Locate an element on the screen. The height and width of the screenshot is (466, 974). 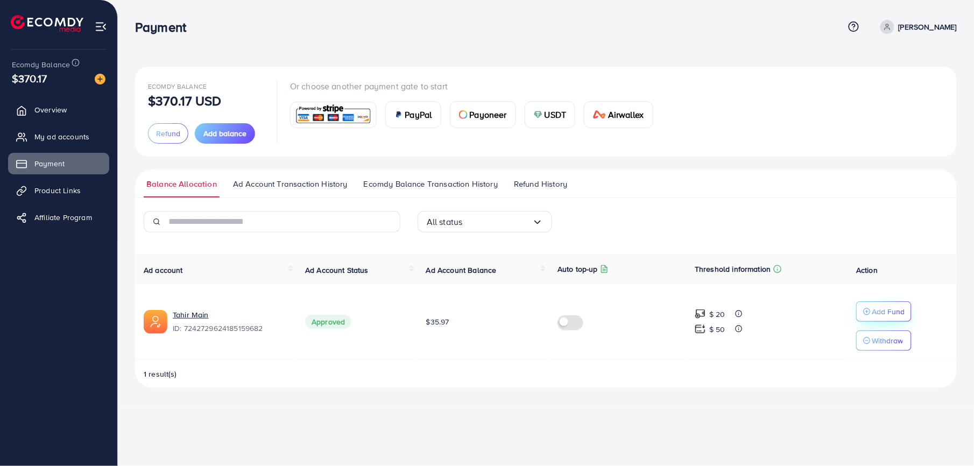
span: Action is located at coordinates (867, 270).